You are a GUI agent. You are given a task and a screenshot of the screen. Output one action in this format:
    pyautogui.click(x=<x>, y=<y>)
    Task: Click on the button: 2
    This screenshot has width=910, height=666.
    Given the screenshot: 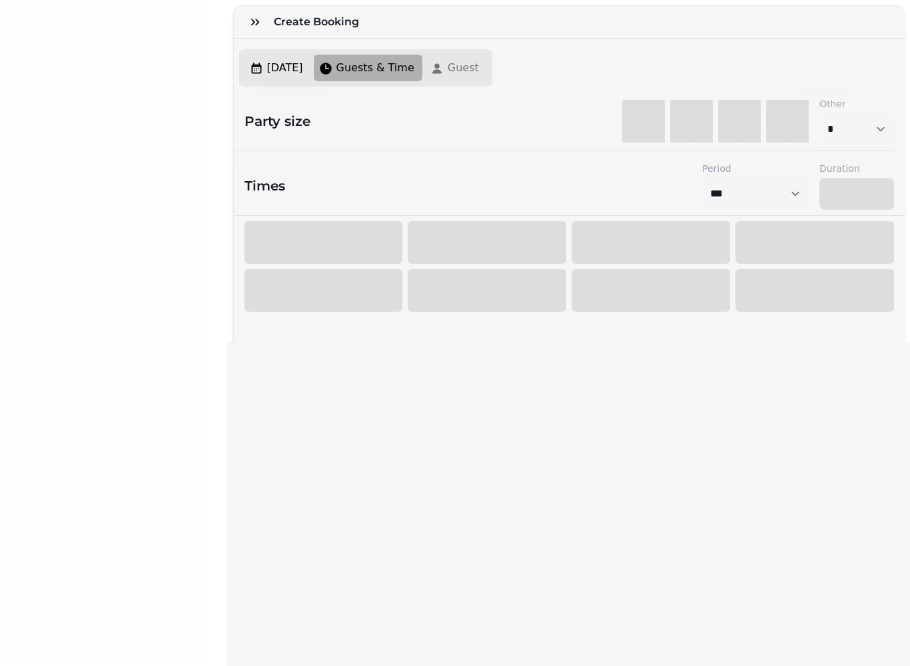 What is the action you would take?
    pyautogui.click(x=643, y=121)
    